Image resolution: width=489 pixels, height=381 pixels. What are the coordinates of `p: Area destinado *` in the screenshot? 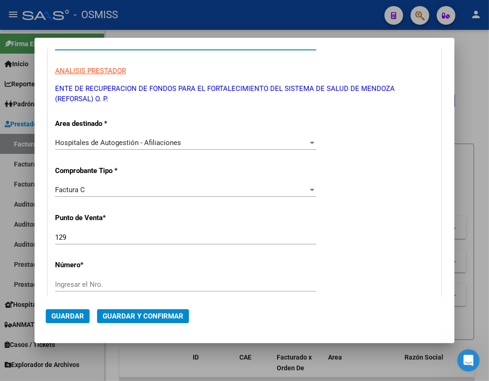 It's located at (112, 124).